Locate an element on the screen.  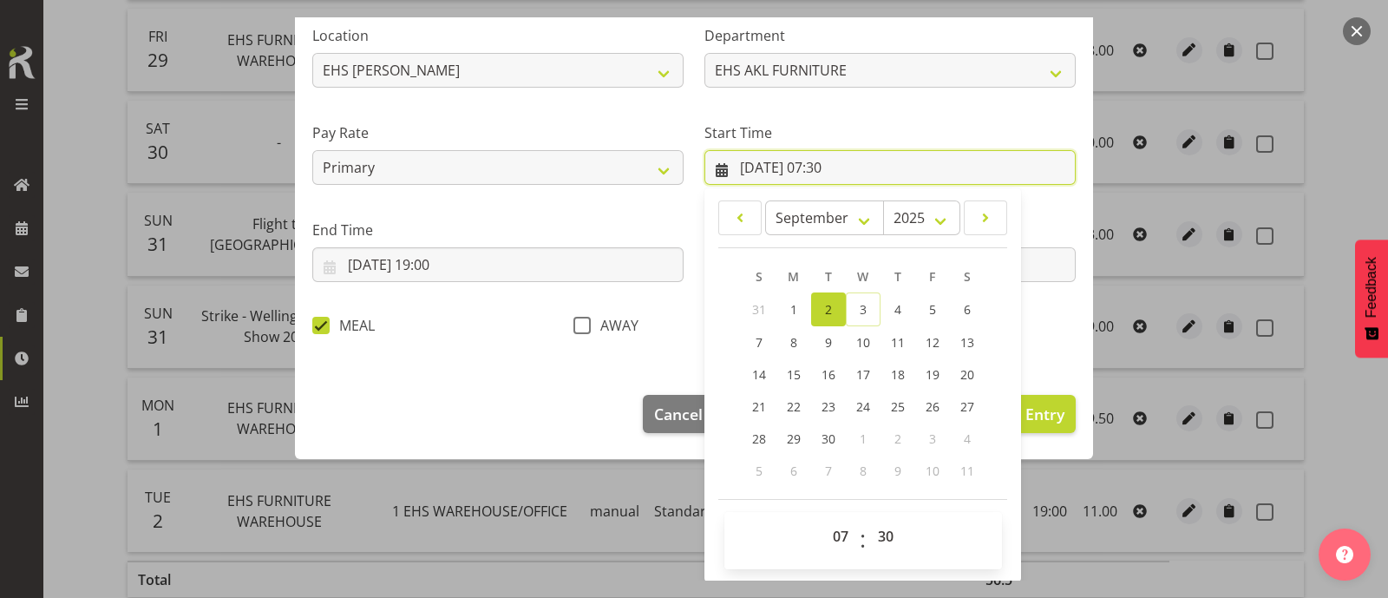
a: 8 is located at coordinates (794, 342).